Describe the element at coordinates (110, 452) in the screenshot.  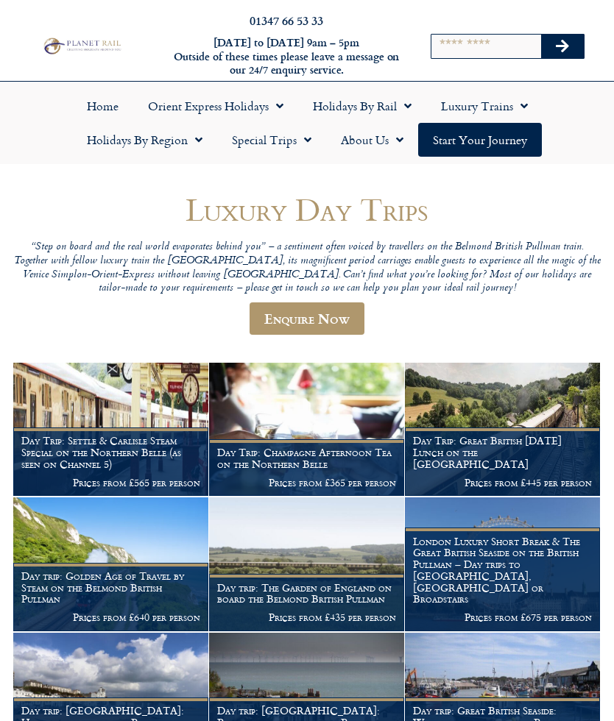
I see `h1: Day Trip: Settle & Carlisle Steam Special on the Northern Belle (as seen on Channel 5)` at that location.